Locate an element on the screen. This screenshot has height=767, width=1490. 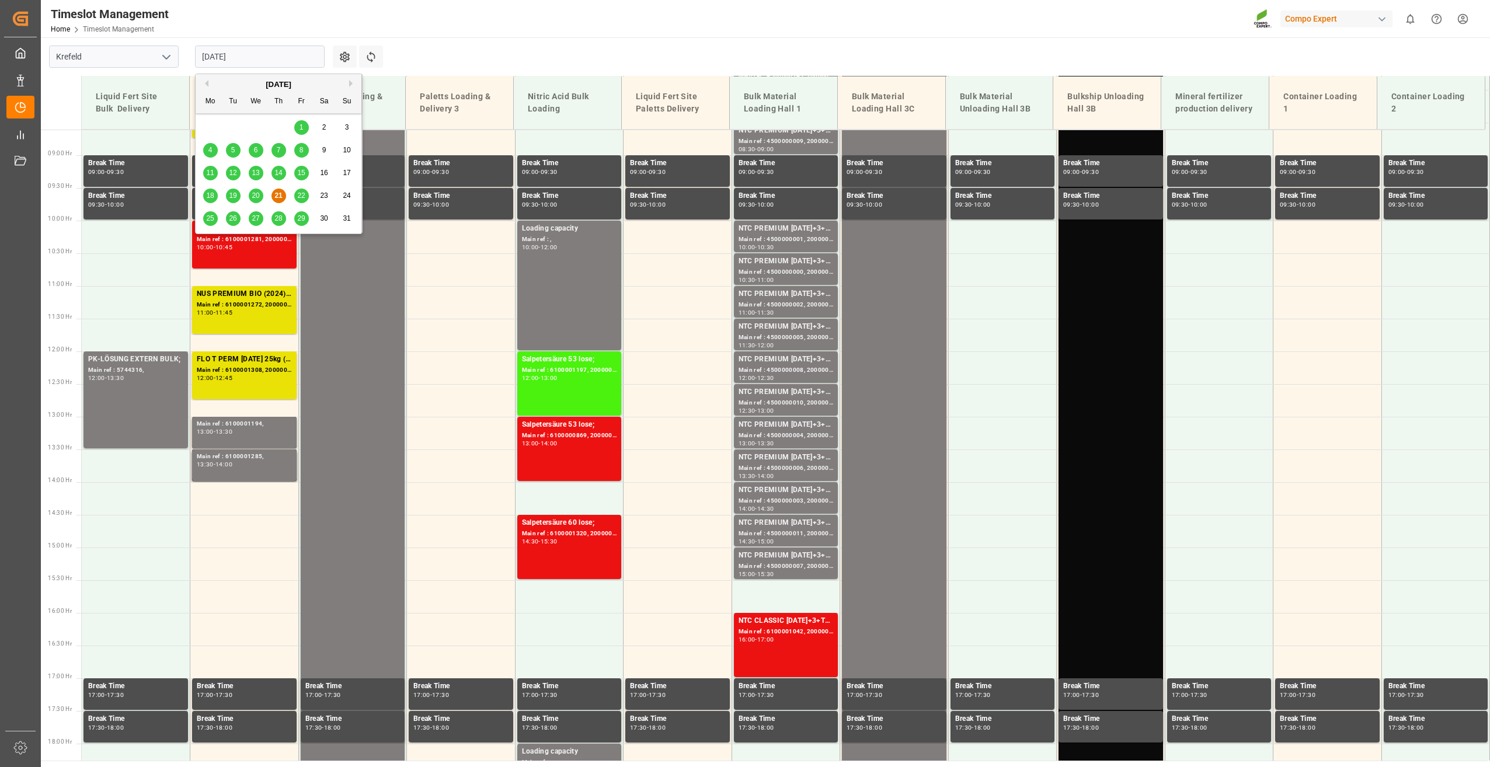
div: Choose Saturday, August 23rd, 2025 is located at coordinates (324, 196).